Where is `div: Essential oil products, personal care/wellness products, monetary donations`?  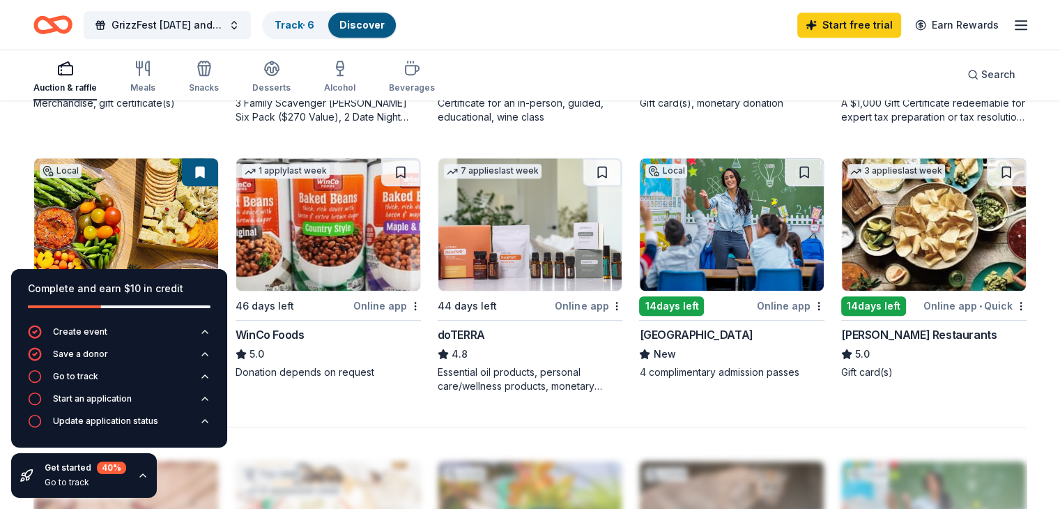
div: Essential oil products, personal care/wellness products, monetary donations is located at coordinates (530, 379).